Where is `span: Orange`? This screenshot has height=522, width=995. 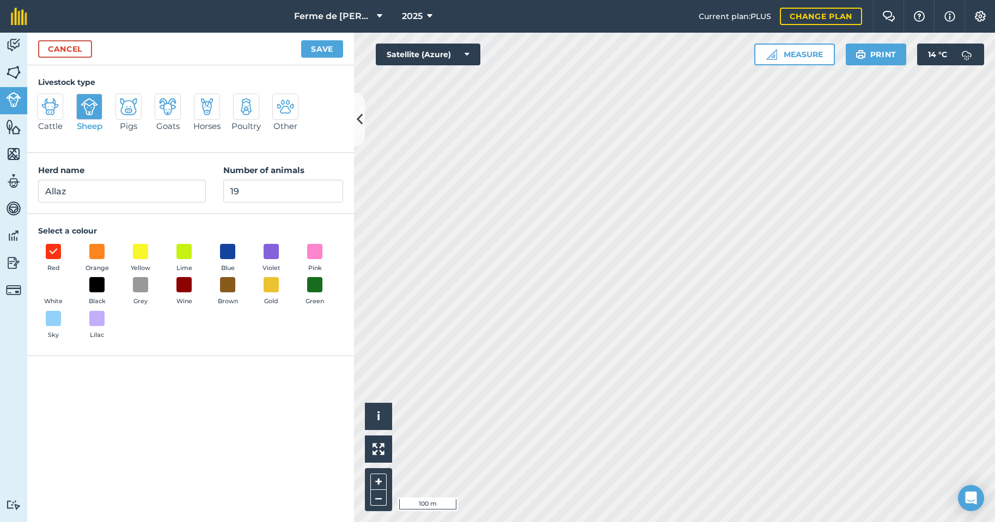
span: Orange is located at coordinates (97, 269).